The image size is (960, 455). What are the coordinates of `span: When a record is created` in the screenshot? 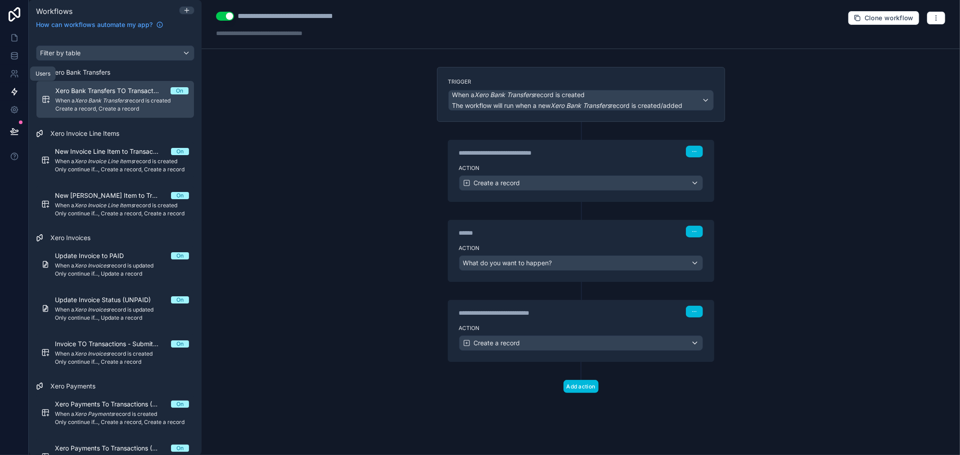 It's located at (518, 95).